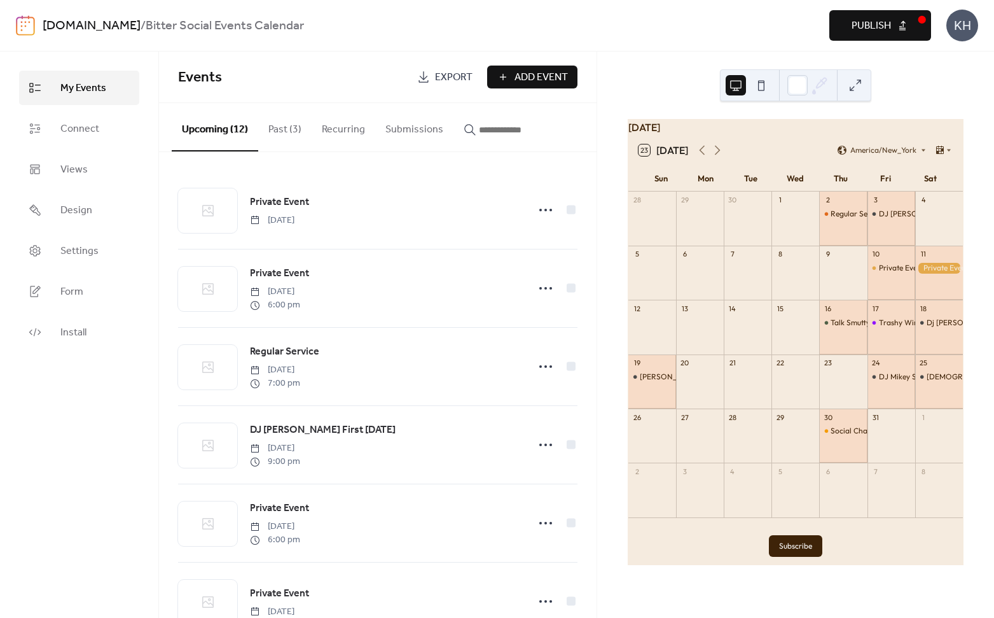 This screenshot has height=618, width=994. What do you see at coordinates (79, 251) in the screenshot?
I see `a: Settings` at bounding box center [79, 251].